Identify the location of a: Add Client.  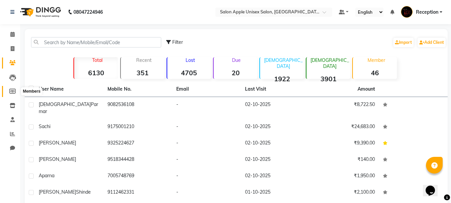
(432, 42).